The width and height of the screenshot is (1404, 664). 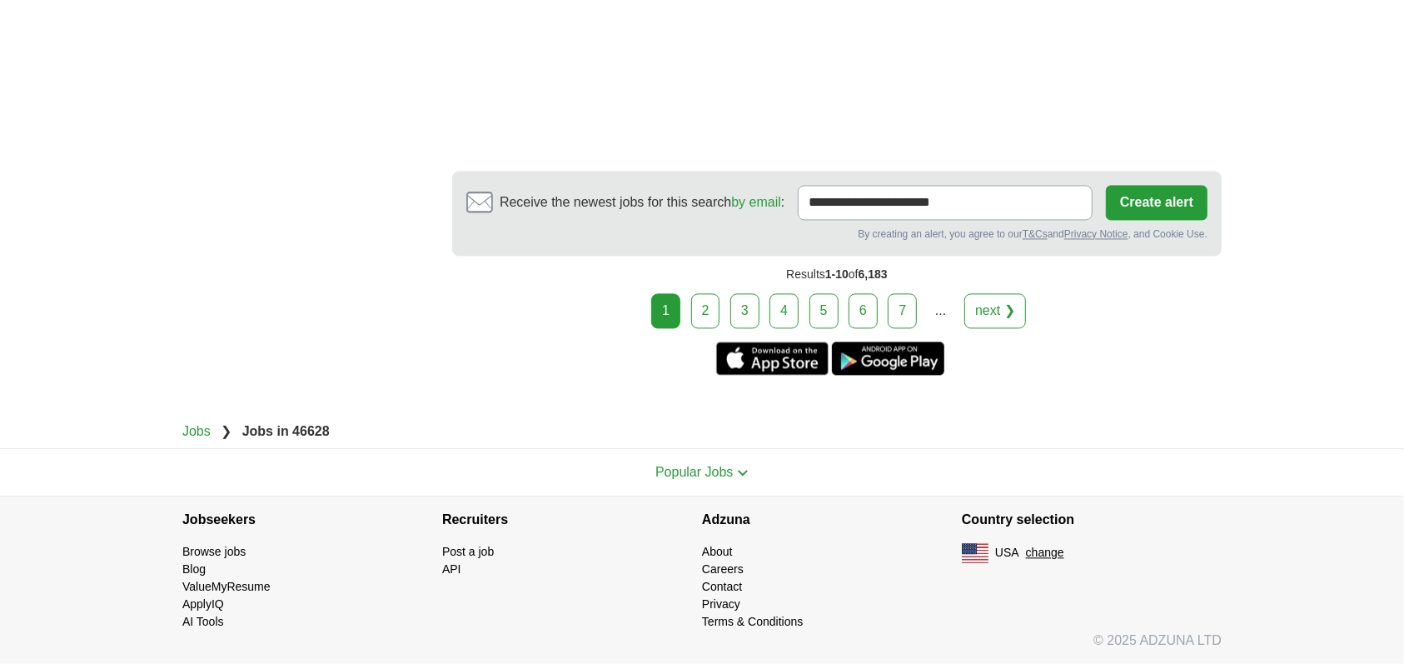 I want to click on a: Privacy, so click(x=721, y=604).